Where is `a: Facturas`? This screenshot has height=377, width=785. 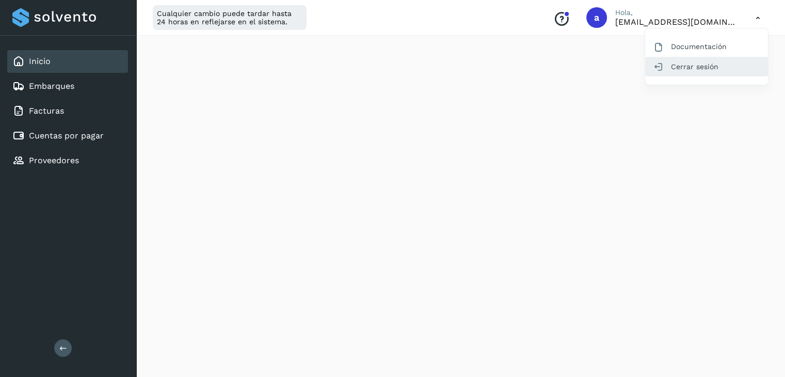 a: Facturas is located at coordinates (46, 110).